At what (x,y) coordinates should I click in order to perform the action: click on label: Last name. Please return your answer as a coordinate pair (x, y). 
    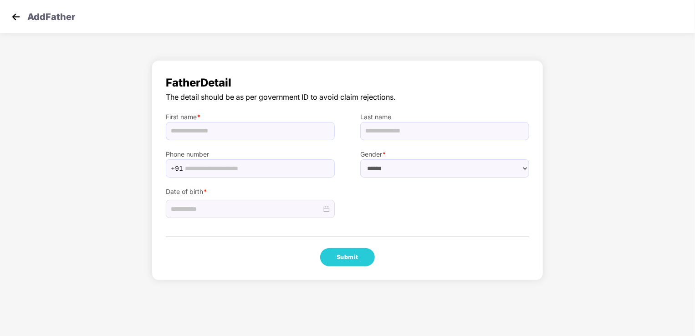
    Looking at the image, I should click on (445, 117).